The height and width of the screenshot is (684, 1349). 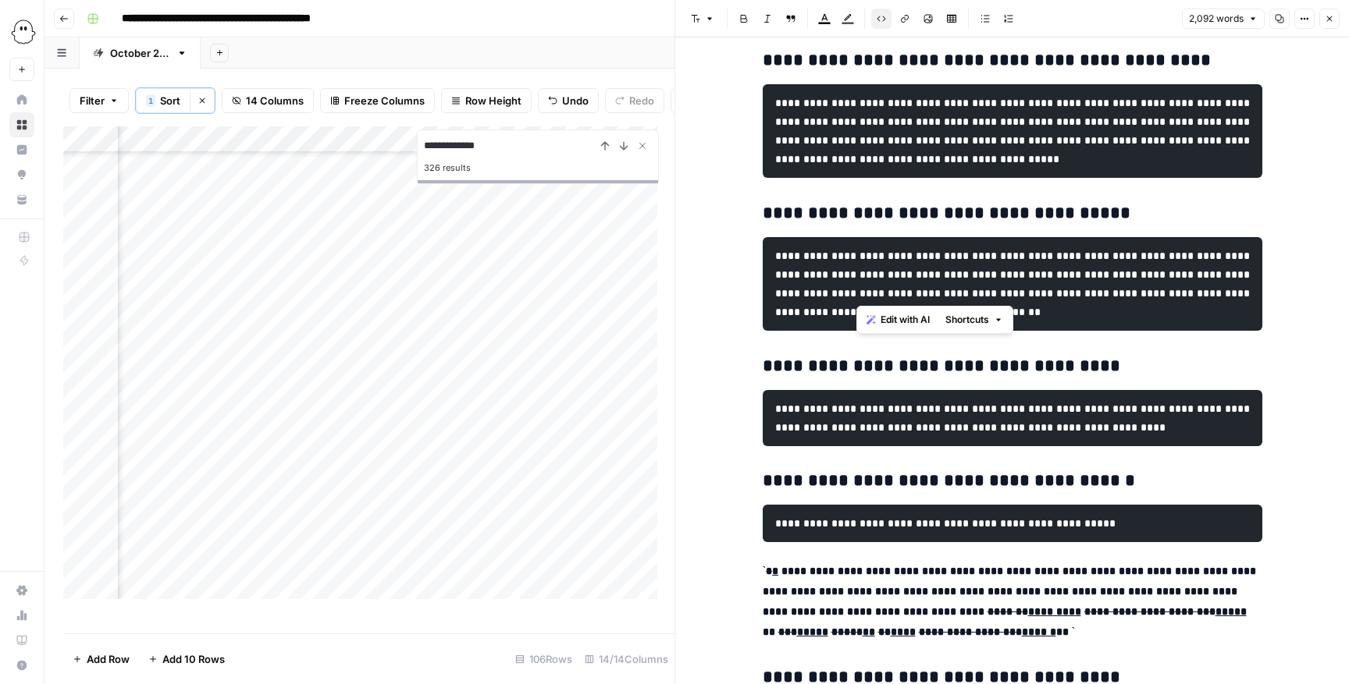 What do you see at coordinates (1216, 19) in the screenshot?
I see `span: 2,092 words` at bounding box center [1216, 19].